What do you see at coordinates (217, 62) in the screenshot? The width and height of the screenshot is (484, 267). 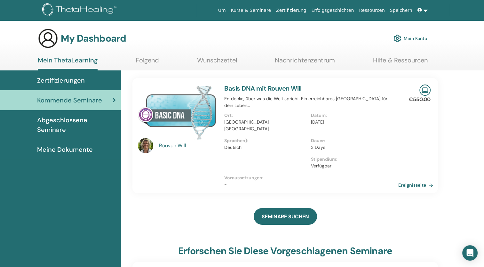 I see `a: Wunschzettel` at bounding box center [217, 62].